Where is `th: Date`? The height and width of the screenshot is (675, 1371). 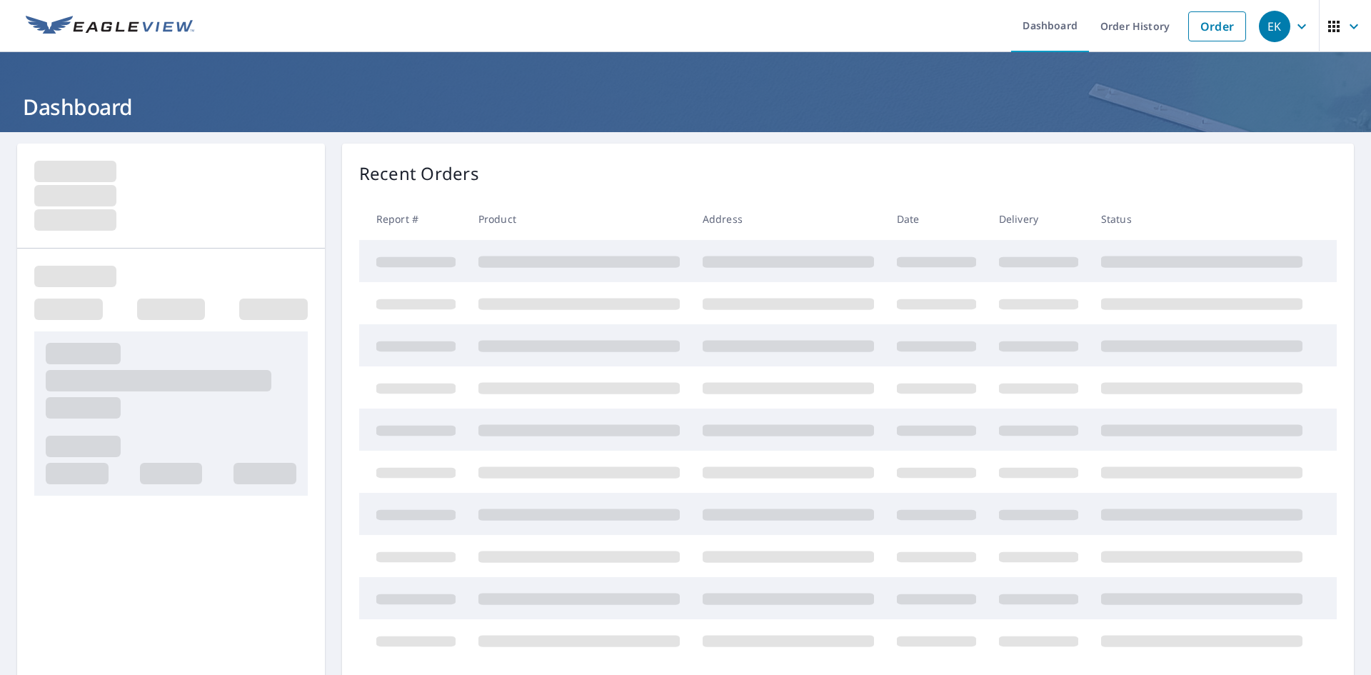
th: Date is located at coordinates (936, 218).